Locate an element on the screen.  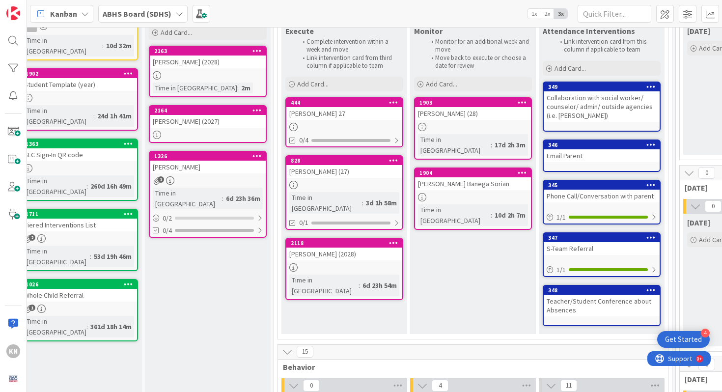
div: 10d 32m is located at coordinates (119, 46).